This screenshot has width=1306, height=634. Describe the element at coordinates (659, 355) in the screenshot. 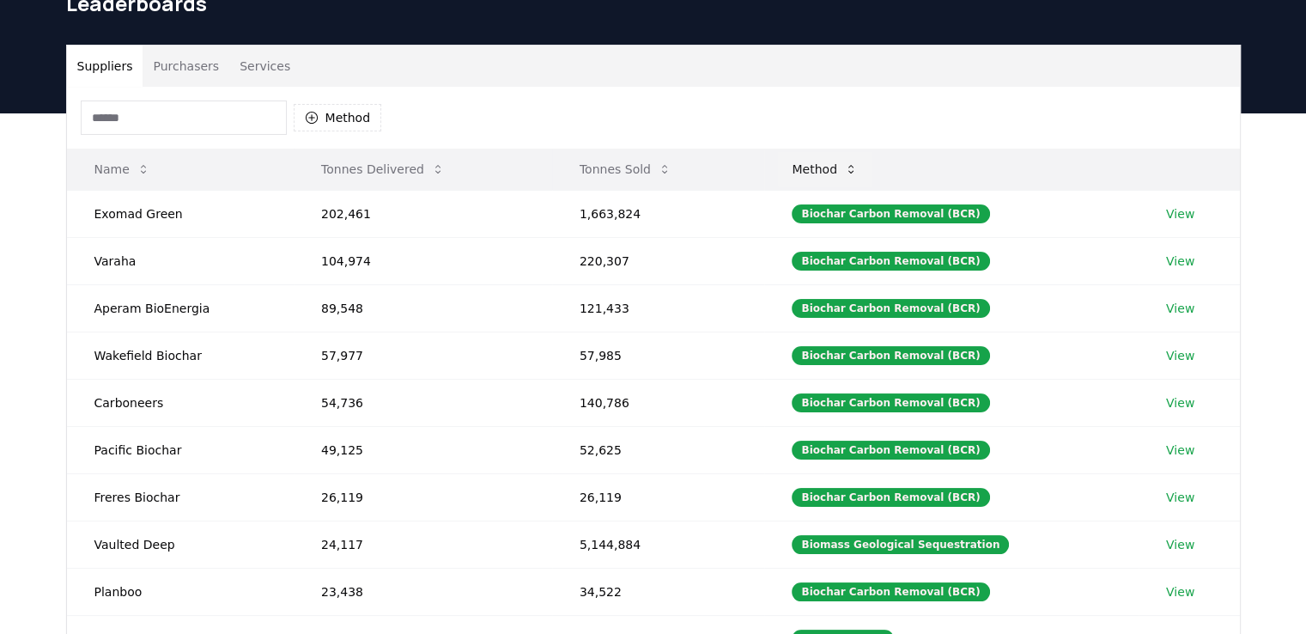

I see `td: 57,985` at that location.